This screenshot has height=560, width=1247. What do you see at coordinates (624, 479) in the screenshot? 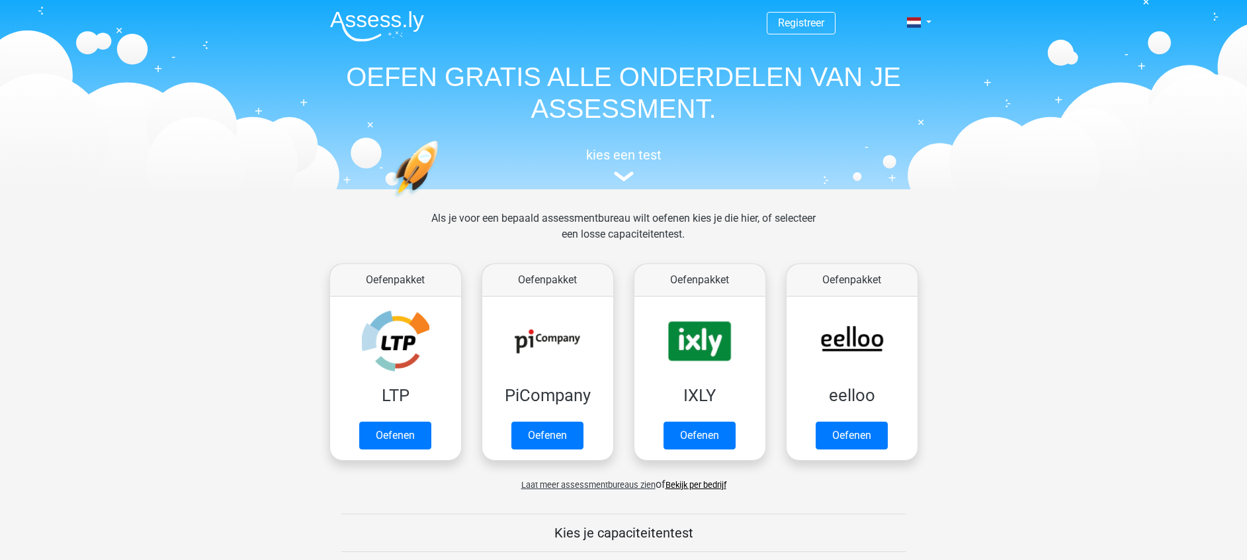
I see `div: of` at bounding box center [624, 479].